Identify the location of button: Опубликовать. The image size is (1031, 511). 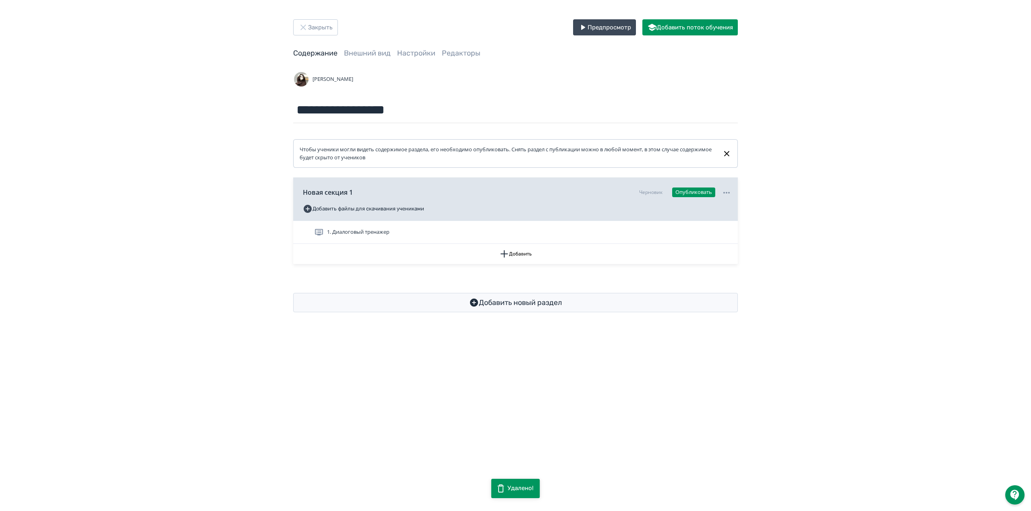
(693, 192).